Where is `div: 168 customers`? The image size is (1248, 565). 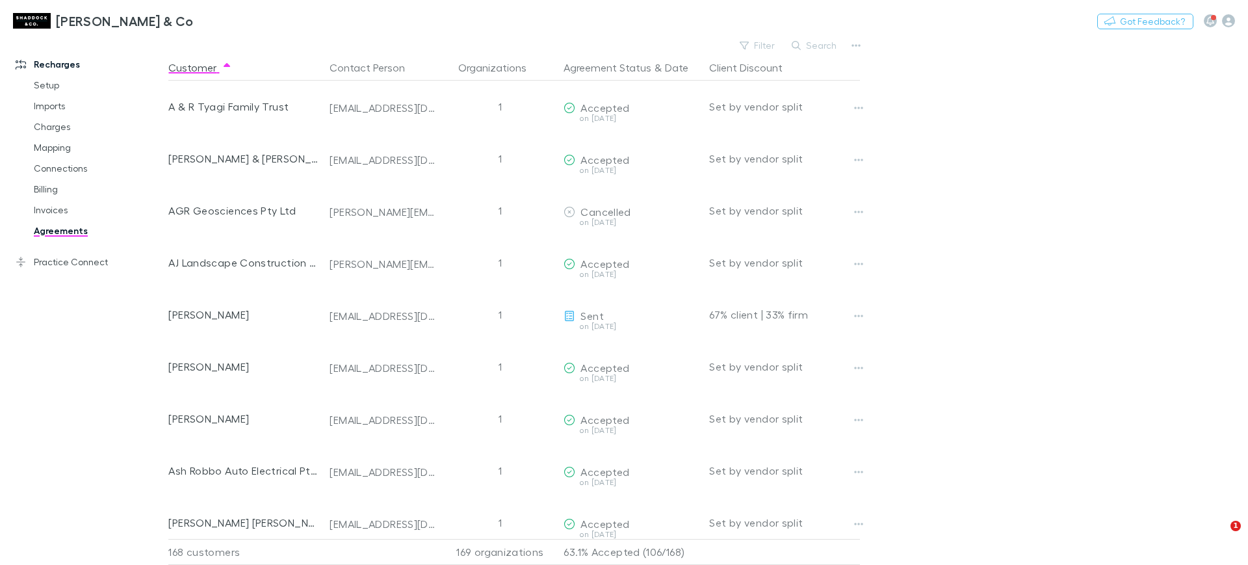
div: 168 customers is located at coordinates (246, 552).